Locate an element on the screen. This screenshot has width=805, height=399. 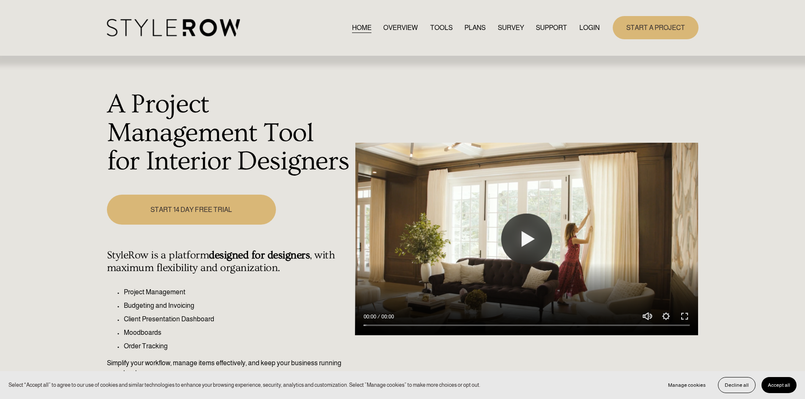
input: Seek is located at coordinates (527, 326).